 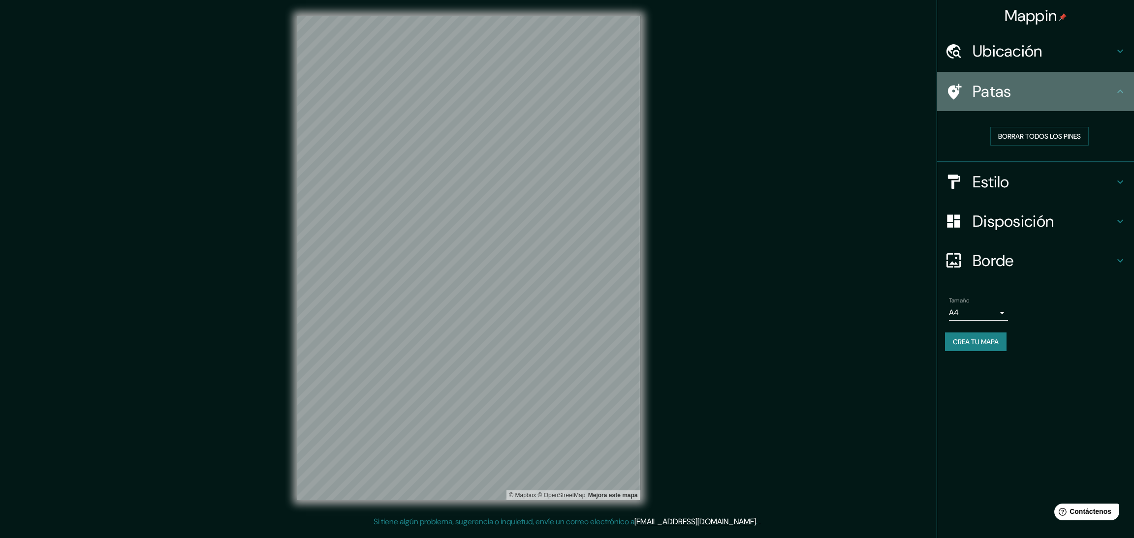 I want to click on div: A4, so click(x=978, y=313).